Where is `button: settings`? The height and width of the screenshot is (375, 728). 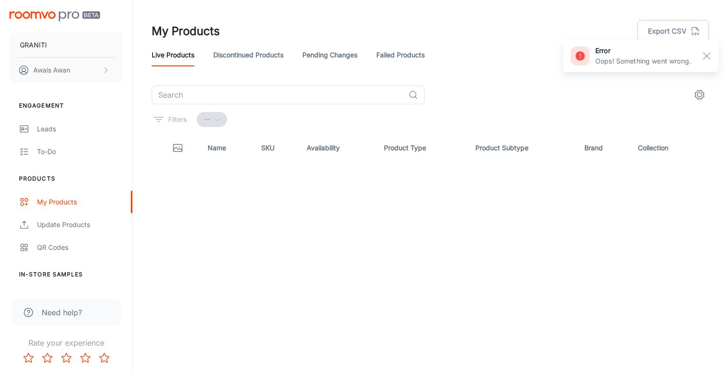 button: settings is located at coordinates (699, 95).